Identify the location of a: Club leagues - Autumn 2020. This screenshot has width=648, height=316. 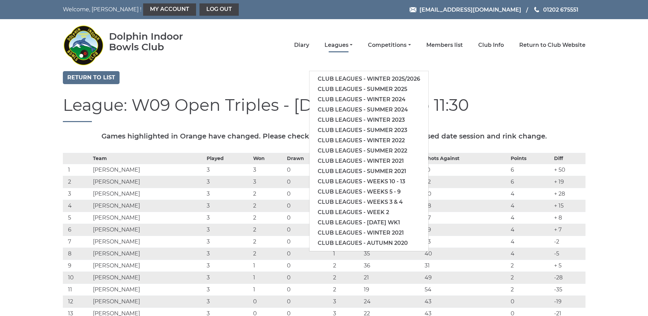
(369, 243).